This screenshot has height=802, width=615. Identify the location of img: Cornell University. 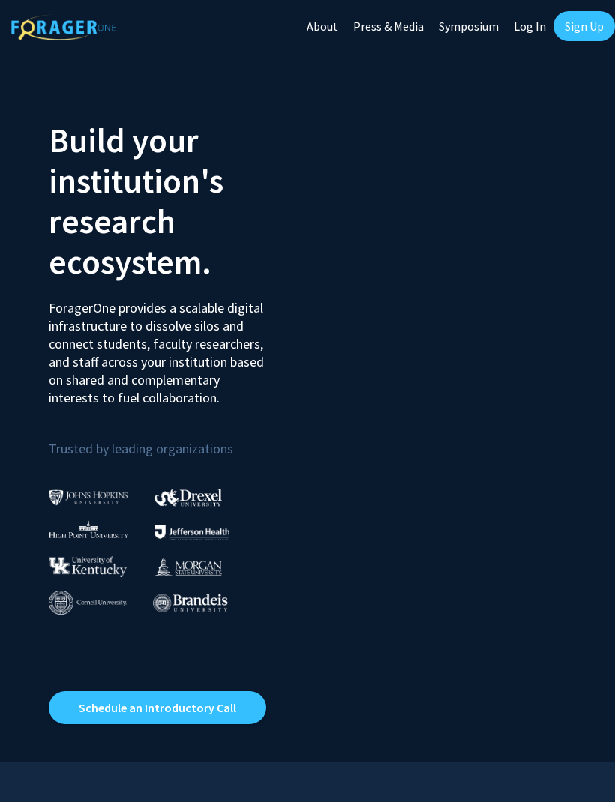
(88, 603).